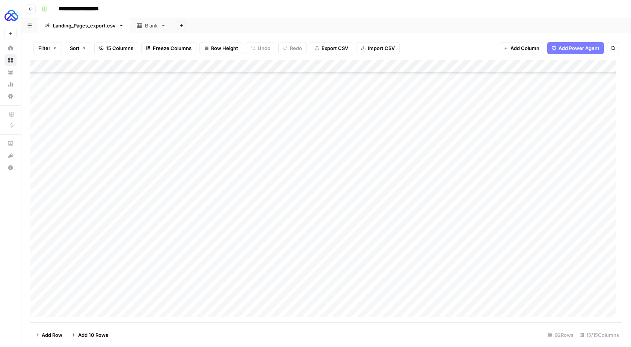 Image resolution: width=631 pixels, height=347 pixels. Describe the element at coordinates (11, 15) in the screenshot. I see `img: AUQ Logo` at that location.